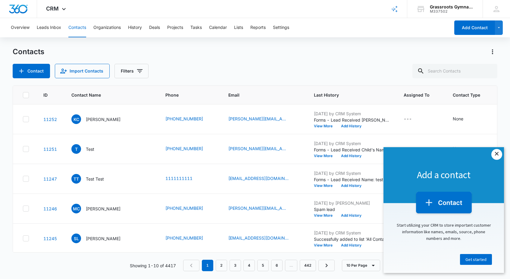  I want to click on span: Contact Name, so click(107, 95).